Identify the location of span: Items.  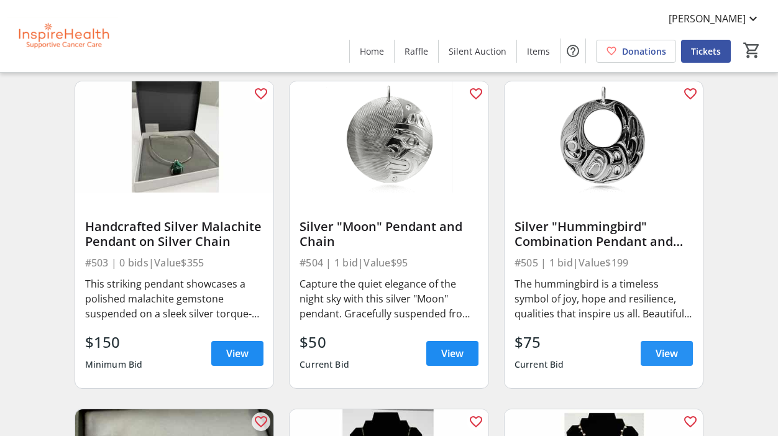
(538, 51).